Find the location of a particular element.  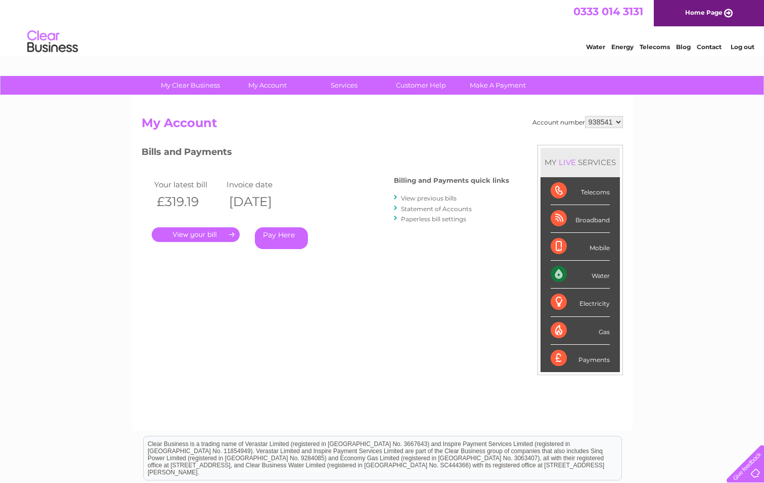

div: Payments is located at coordinates (580, 358).